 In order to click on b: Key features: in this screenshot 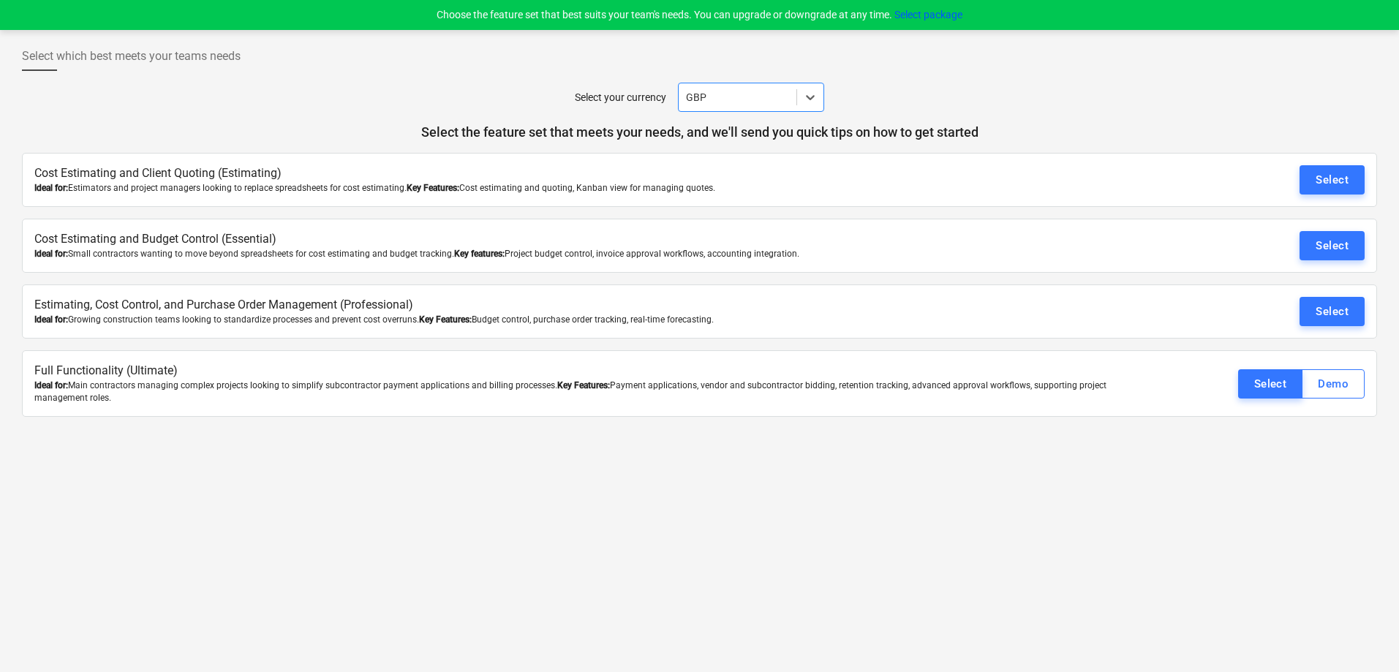, I will do `click(479, 254)`.